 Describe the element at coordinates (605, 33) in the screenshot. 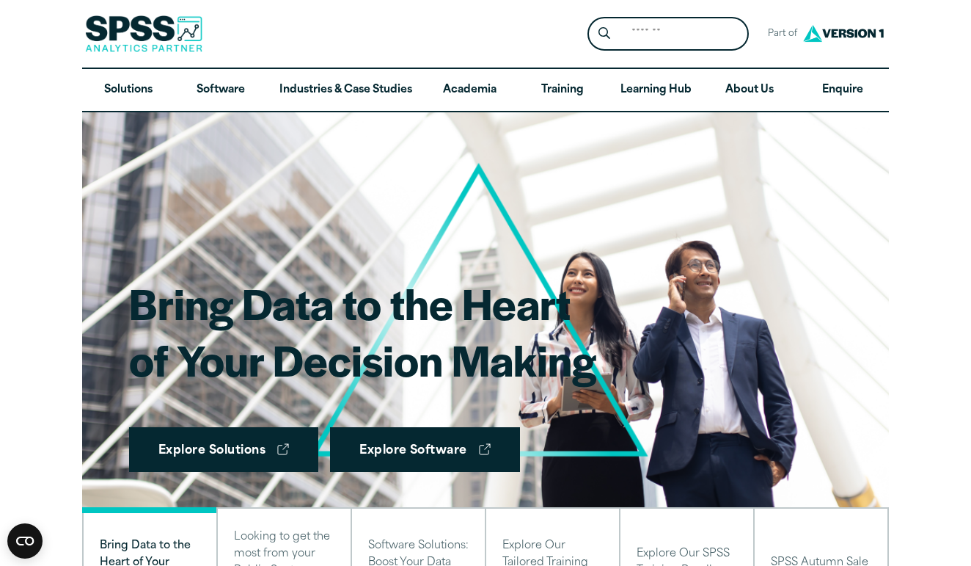

I see `svg: Search magnifying glass icon` at that location.